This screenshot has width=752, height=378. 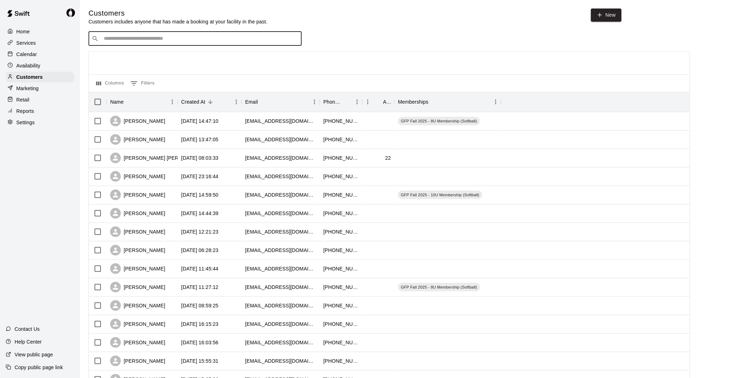 What do you see at coordinates (341, 269) in the screenshot?
I see `div: +18509745481` at bounding box center [341, 269].